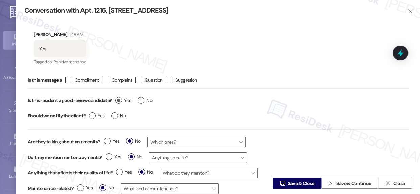 The image size is (420, 194). Describe the element at coordinates (353, 183) in the screenshot. I see `span: Save & Continue` at that location.